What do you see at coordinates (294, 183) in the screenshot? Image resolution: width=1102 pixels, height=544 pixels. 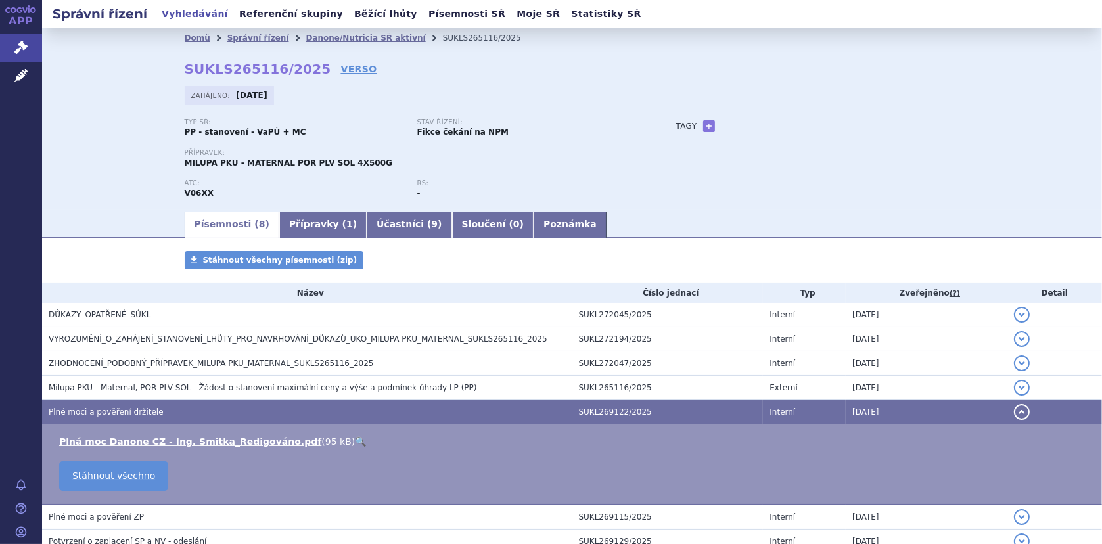 I see `p: ATC:` at bounding box center [294, 183].